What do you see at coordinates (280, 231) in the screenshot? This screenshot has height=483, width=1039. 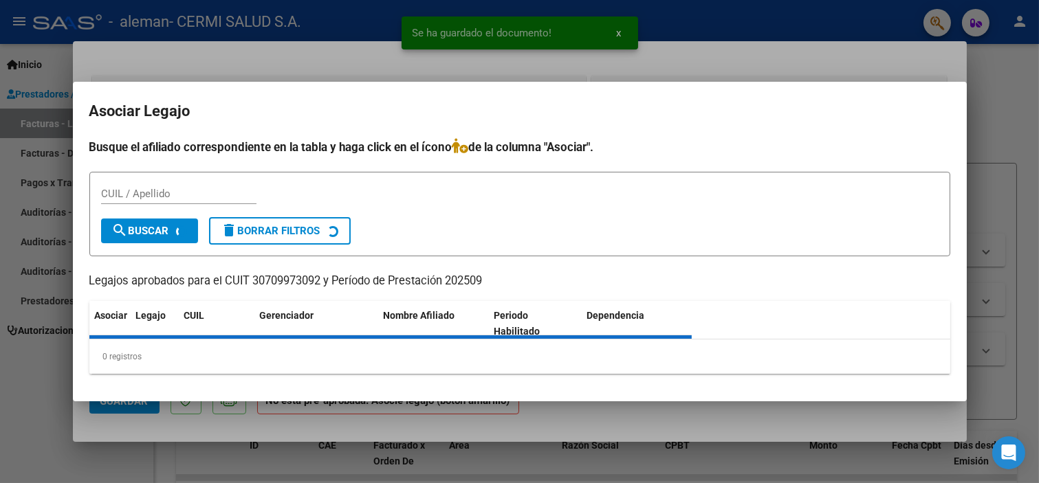 I see `button: Borrar Filtros` at bounding box center [280, 231].